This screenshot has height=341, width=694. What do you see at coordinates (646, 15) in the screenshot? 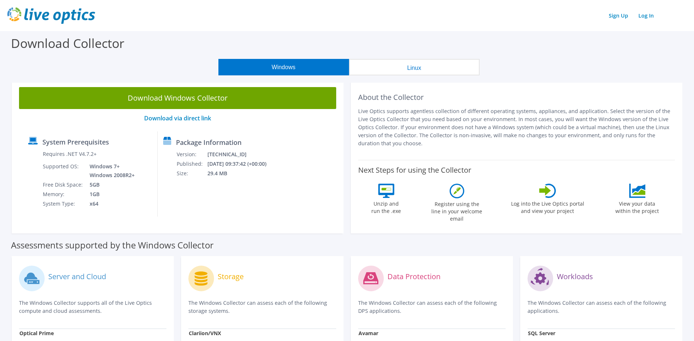
I see `a: Log In` at bounding box center [646, 15].